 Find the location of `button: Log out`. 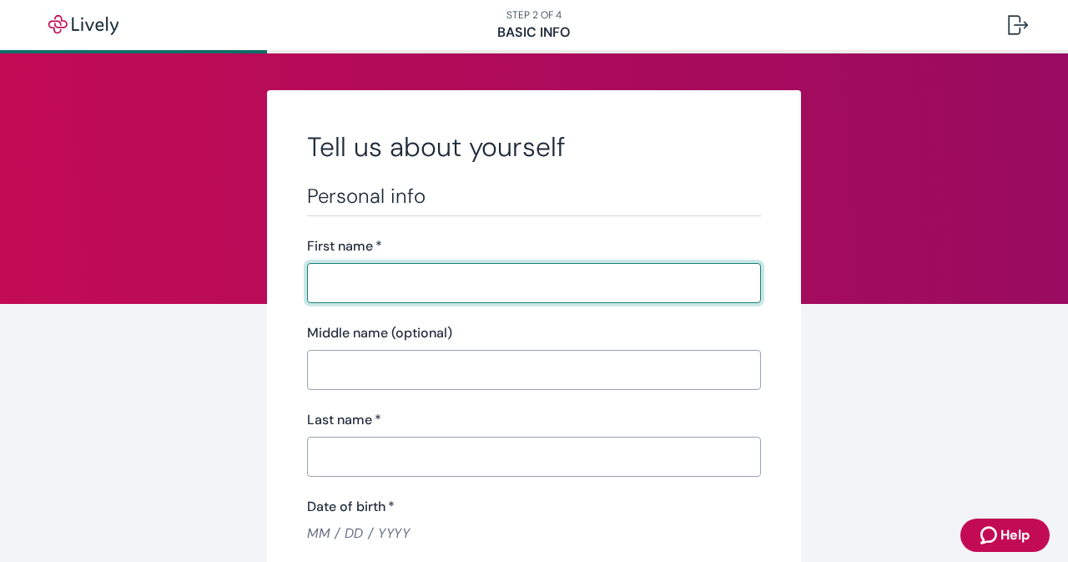

button: Log out is located at coordinates (1018, 25).